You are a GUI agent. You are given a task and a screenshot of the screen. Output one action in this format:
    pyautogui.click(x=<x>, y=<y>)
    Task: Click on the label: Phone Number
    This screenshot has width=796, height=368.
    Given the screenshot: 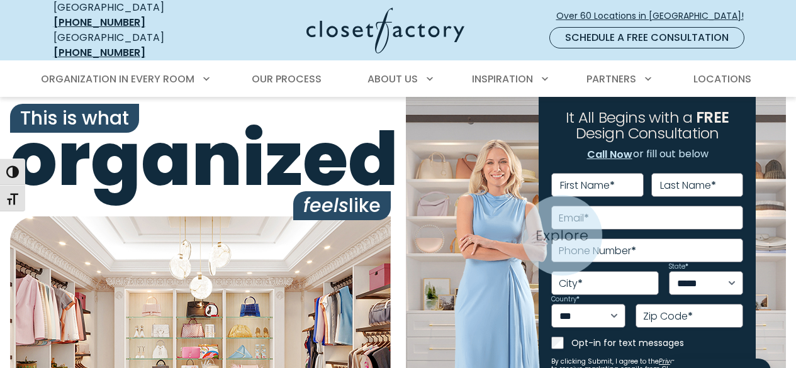 What is the action you would take?
    pyautogui.click(x=597, y=251)
    